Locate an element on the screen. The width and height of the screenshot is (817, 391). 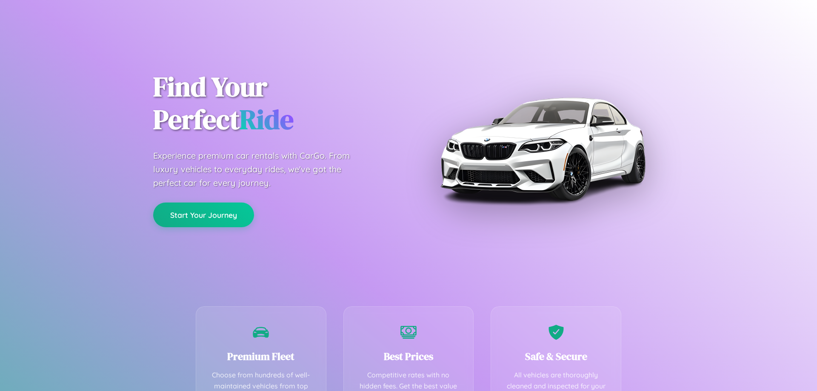
h1: Find Your Perfect is located at coordinates (275, 103).